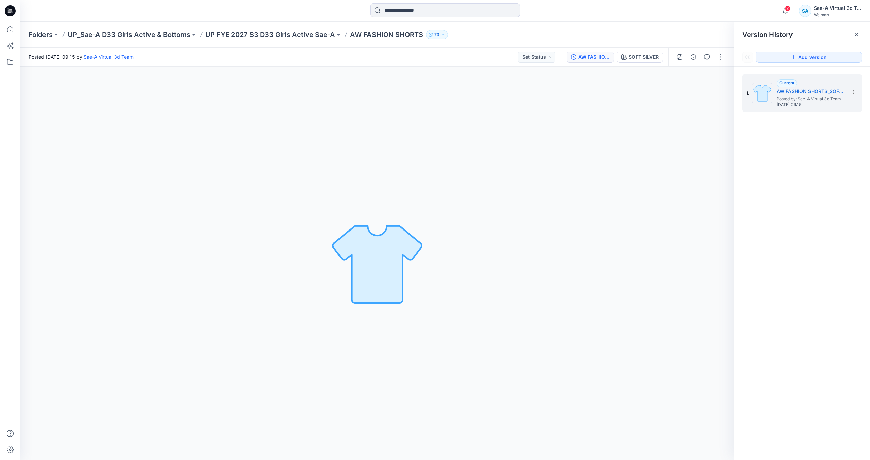  Describe the element at coordinates (129, 35) in the screenshot. I see `p: UP_Sae-A D33 Girls Active & Bottoms` at that location.